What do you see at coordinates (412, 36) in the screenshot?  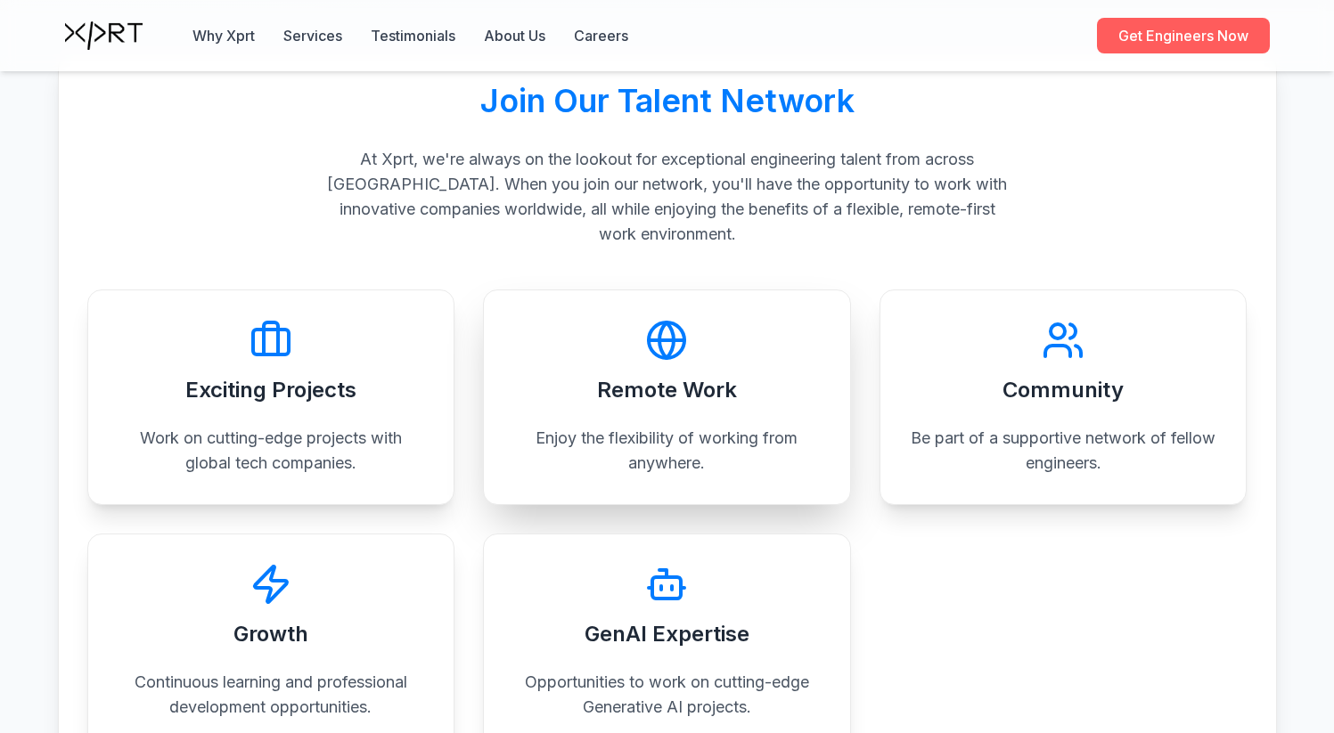 I see `button: Testimonials` at bounding box center [412, 36].